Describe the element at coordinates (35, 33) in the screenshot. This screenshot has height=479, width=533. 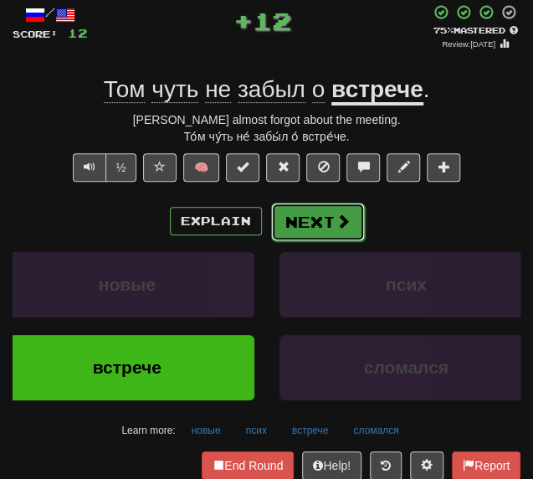
I see `span: Score:` at that location.